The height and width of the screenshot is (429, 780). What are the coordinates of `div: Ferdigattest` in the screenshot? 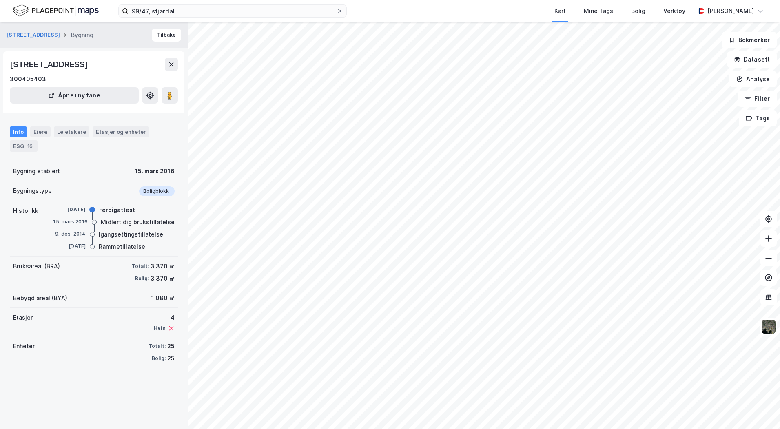 It's located at (117, 210).